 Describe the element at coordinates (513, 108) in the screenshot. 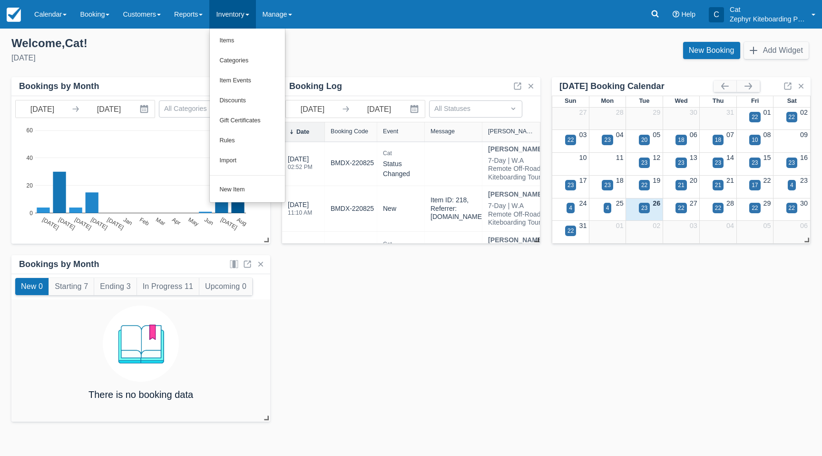

I see `span: Dropdown icon` at that location.